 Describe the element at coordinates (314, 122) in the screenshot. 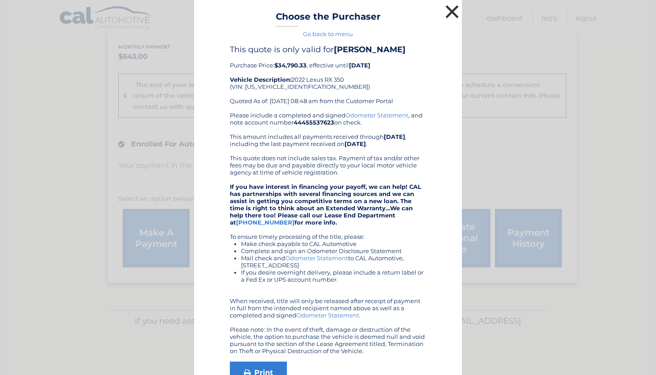

I see `b: 44455537623` at that location.